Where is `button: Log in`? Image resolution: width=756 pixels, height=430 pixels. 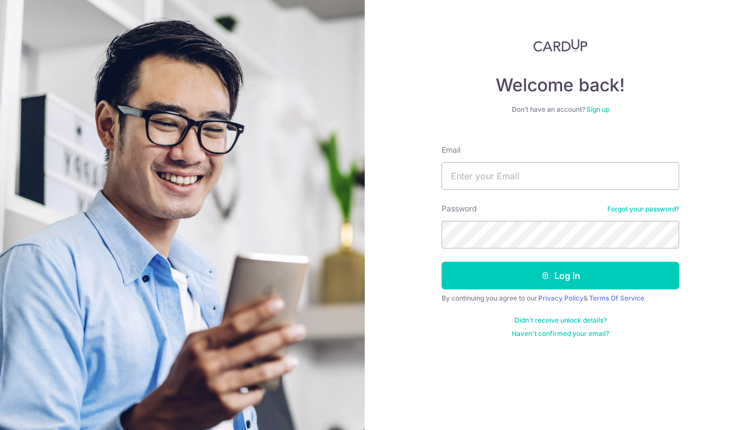
button: Log in is located at coordinates (561, 275).